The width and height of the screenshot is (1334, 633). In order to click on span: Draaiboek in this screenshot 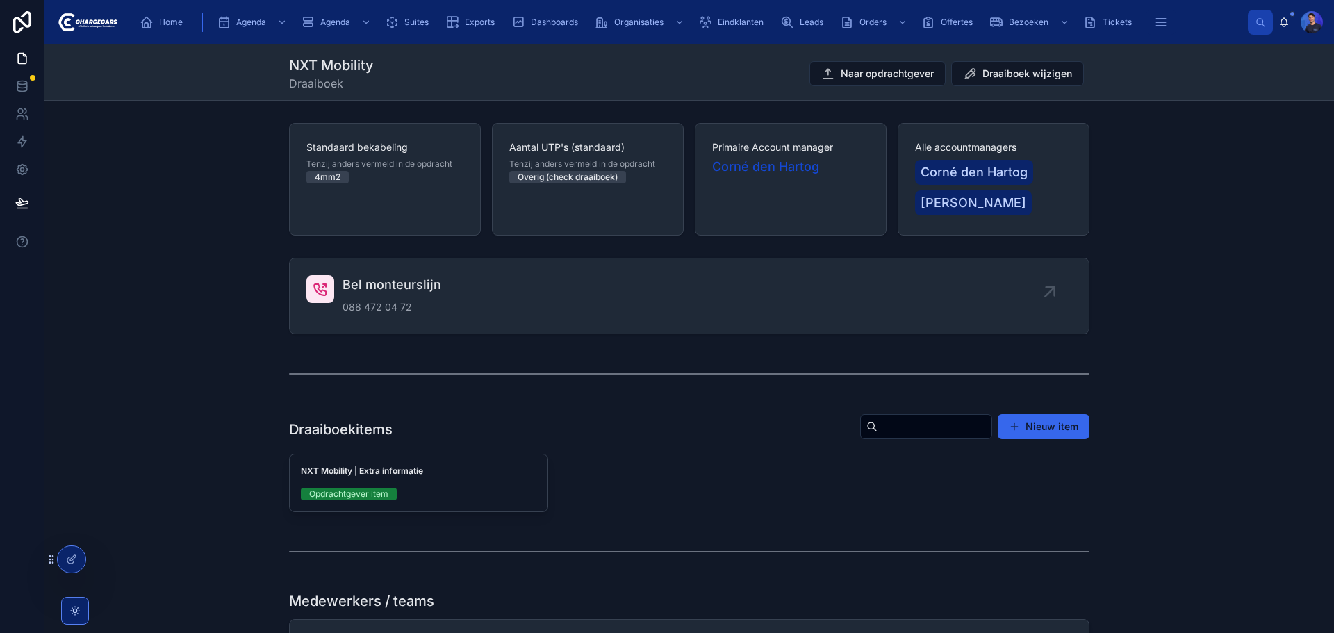, I will do `click(331, 83)`.